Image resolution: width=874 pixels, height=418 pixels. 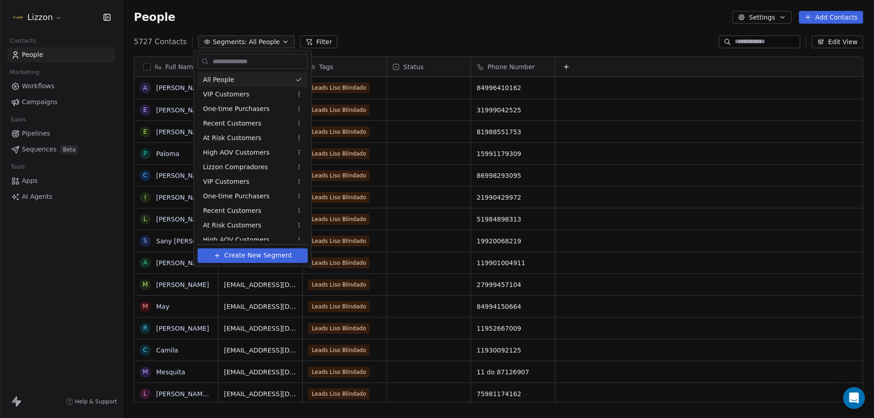 I want to click on div: Suggestions, so click(x=253, y=233).